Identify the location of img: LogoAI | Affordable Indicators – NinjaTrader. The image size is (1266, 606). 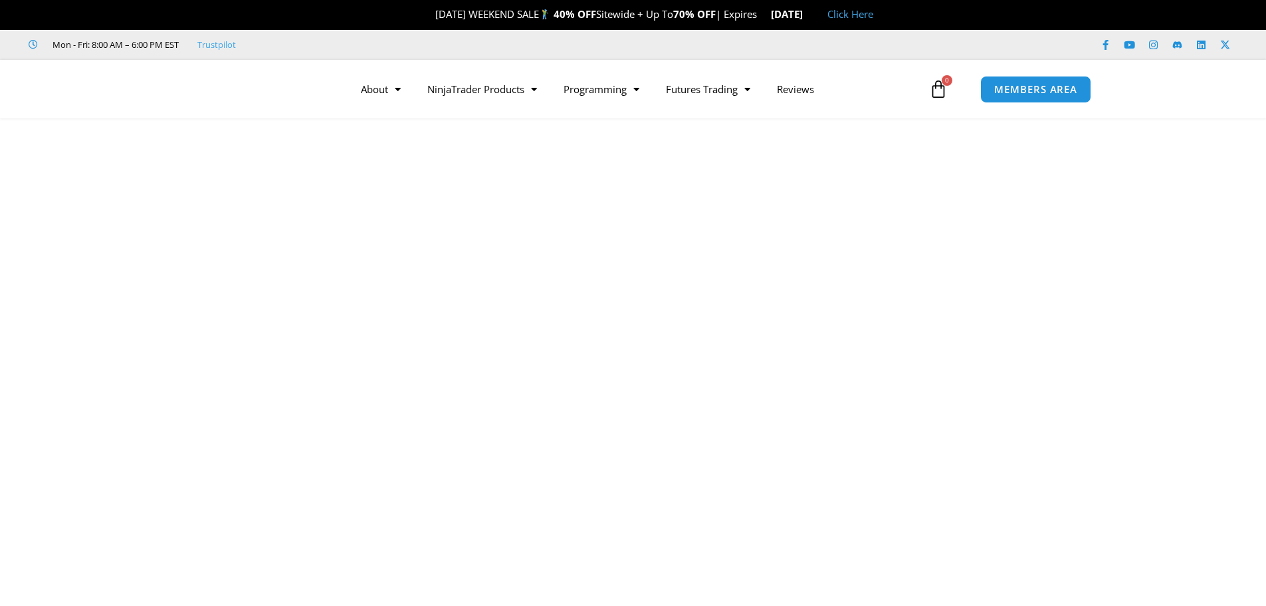
(228, 89).